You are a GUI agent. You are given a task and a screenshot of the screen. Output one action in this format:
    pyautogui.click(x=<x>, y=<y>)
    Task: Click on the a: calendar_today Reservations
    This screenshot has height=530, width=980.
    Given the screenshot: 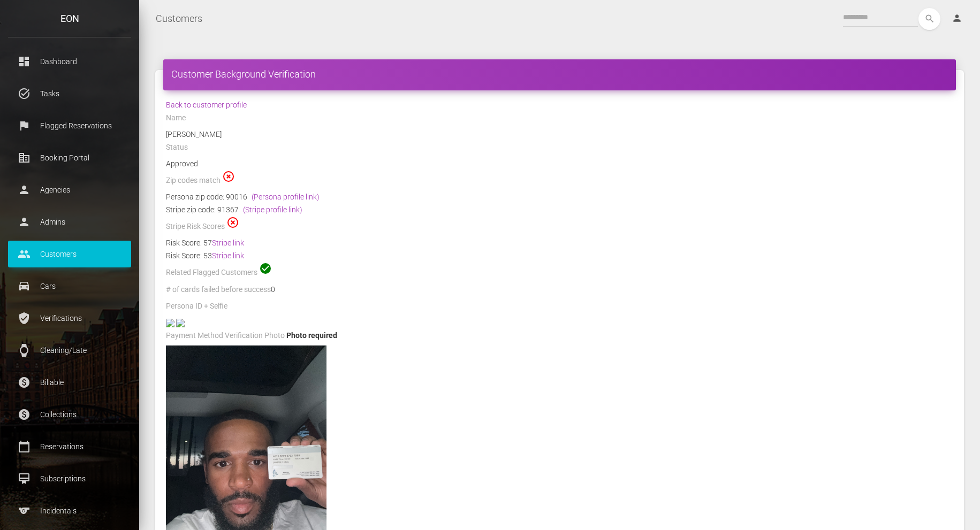 What is the action you would take?
    pyautogui.click(x=70, y=447)
    